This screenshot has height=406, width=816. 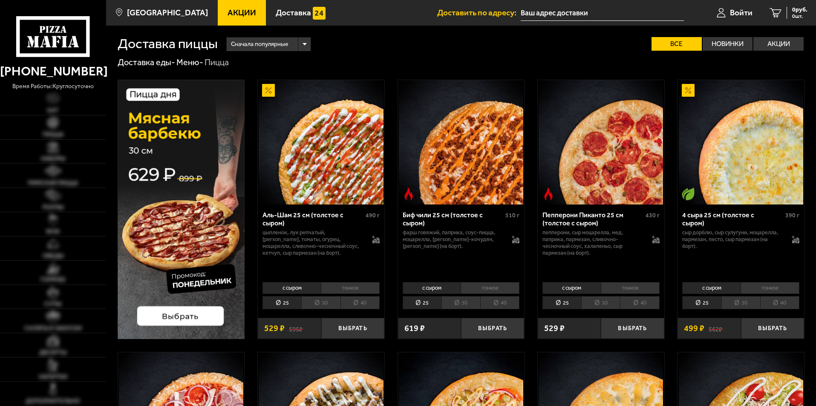 I want to click on p: сыр дорблю, сыр сулугуни, моцарелла, пармезан, песто, сыр пармезан (на борт)., so click(x=733, y=240).